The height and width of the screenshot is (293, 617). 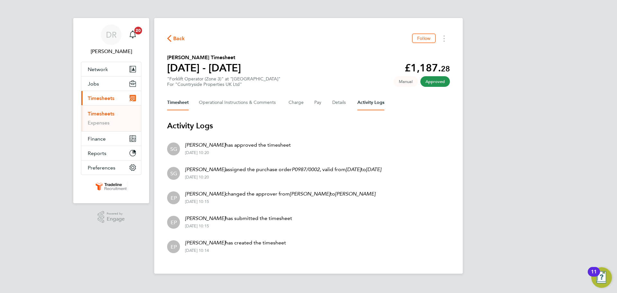 I want to click on span: Jobs, so click(x=93, y=84).